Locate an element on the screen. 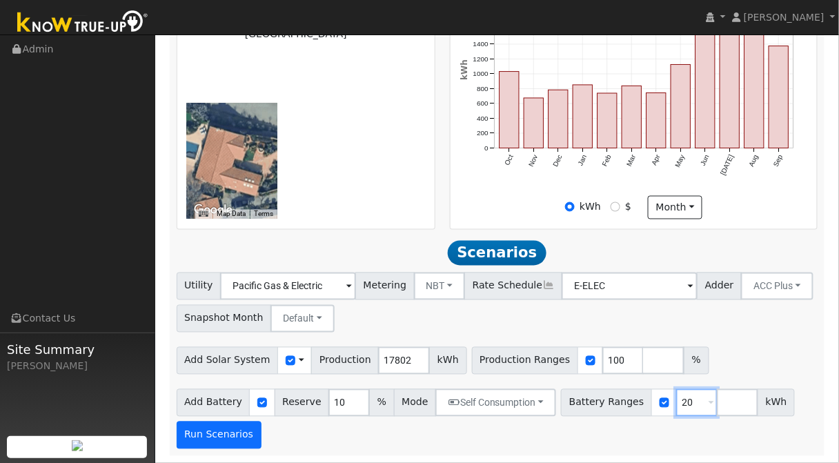  button: Default is located at coordinates (302, 319).